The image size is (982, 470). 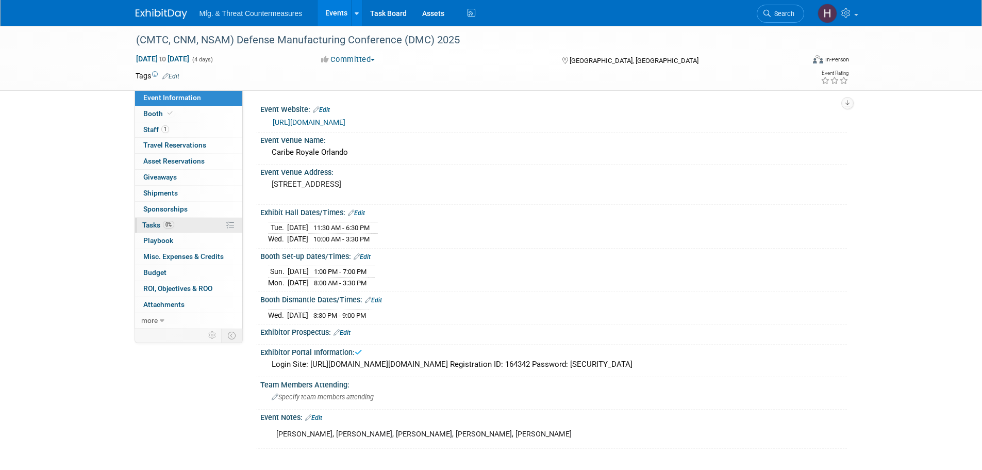 What do you see at coordinates (323, 396) in the screenshot?
I see `span: Specify team members attending` at bounding box center [323, 396].